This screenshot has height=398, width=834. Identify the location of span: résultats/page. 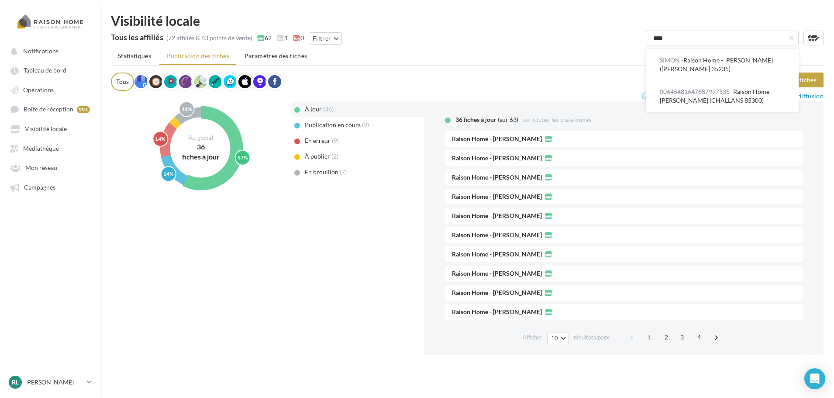
(592, 337).